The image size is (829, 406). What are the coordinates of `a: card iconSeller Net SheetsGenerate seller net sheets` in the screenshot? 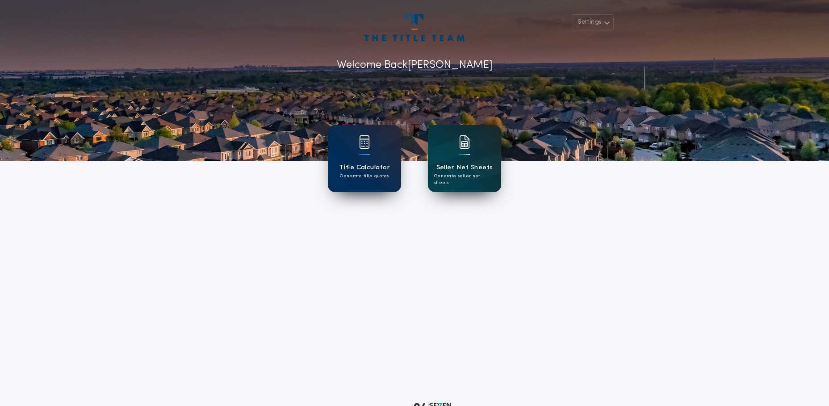 It's located at (465, 159).